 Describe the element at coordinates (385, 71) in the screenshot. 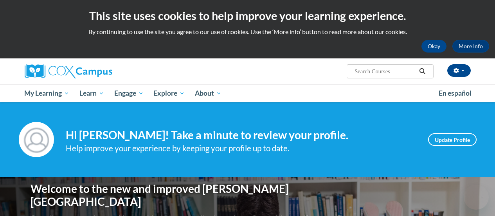

I see `input: Search Courses` at that location.